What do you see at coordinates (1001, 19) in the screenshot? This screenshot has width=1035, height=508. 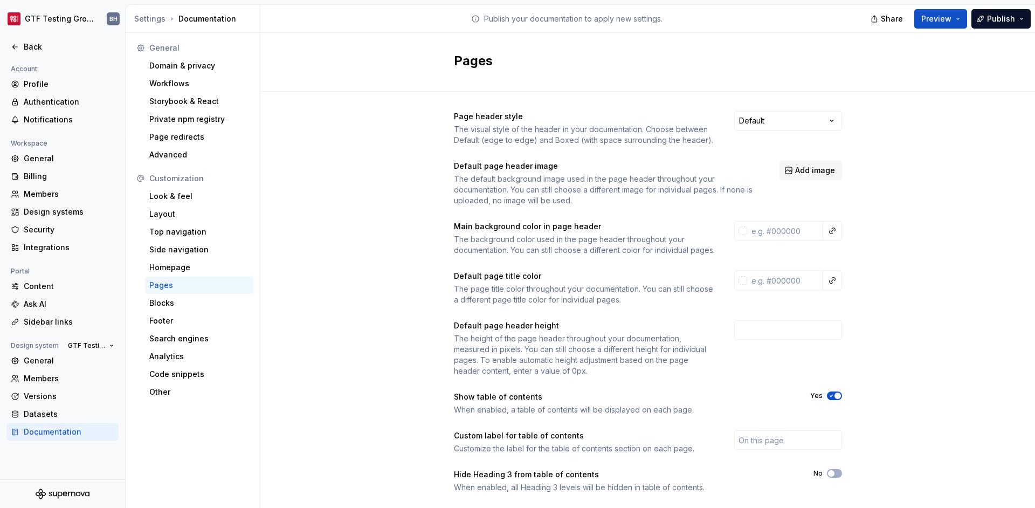 I see `span: Publish` at bounding box center [1001, 19].